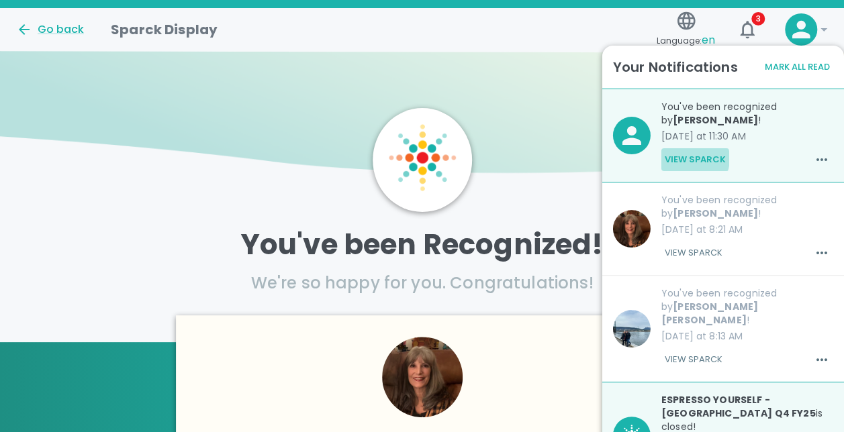 Image resolution: width=844 pixels, height=432 pixels. I want to click on span: en, so click(708, 40).